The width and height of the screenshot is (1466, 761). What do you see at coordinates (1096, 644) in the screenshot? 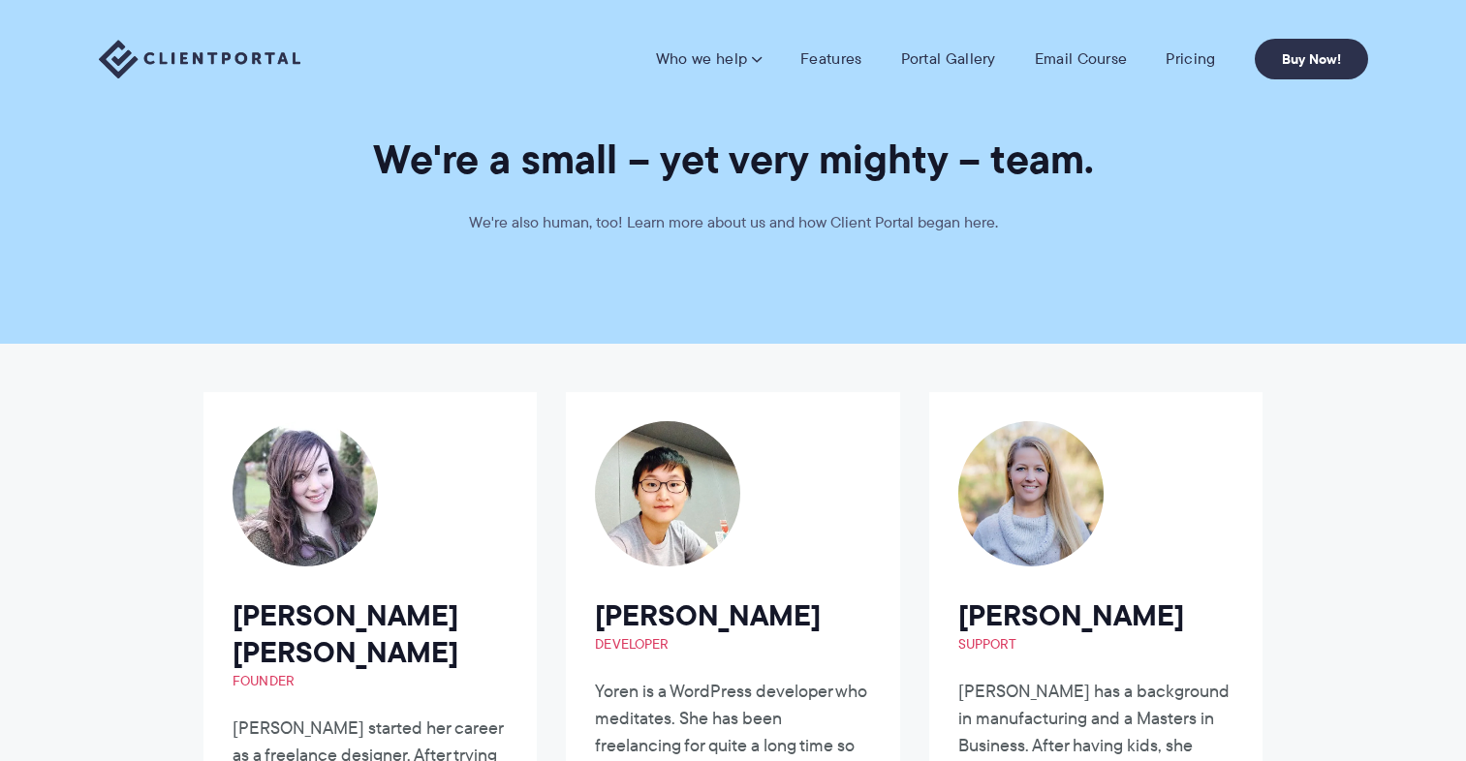
I see `span: Support` at bounding box center [1096, 644].